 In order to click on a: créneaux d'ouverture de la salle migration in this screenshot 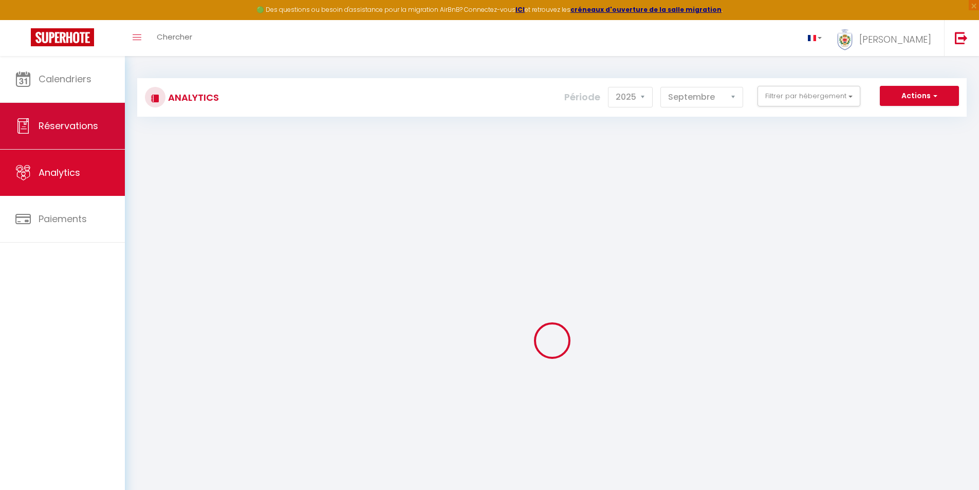, I will do `click(646, 9)`.